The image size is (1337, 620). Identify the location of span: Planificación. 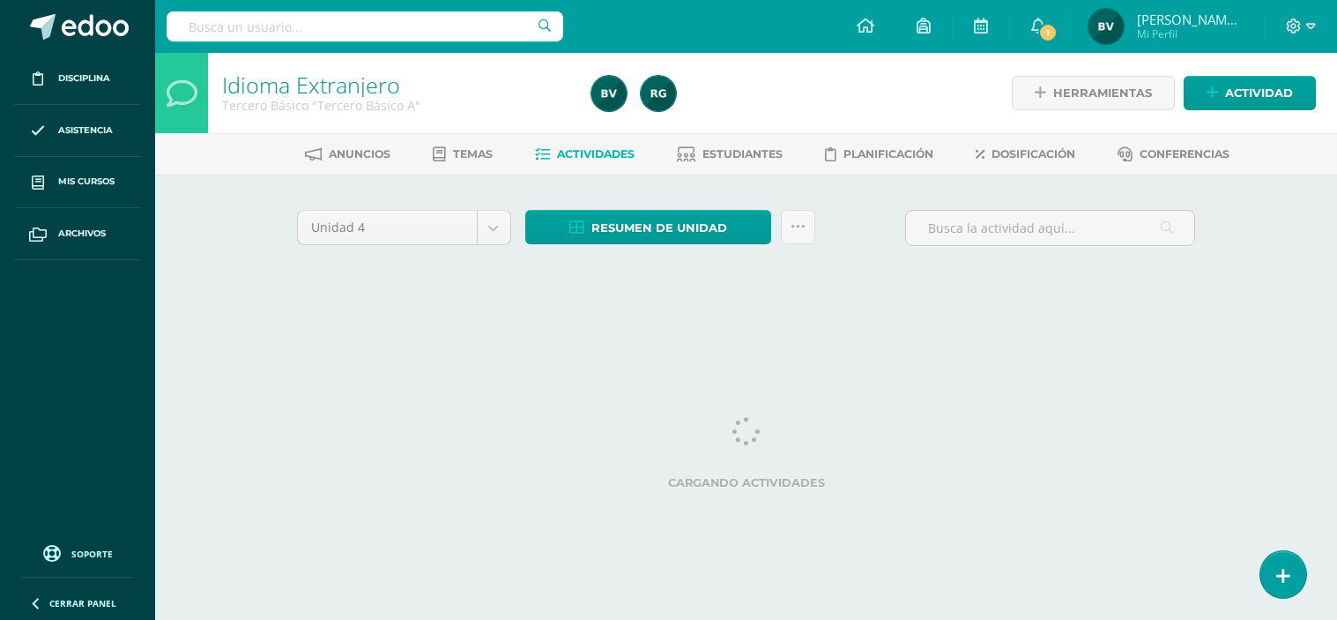
(889, 153).